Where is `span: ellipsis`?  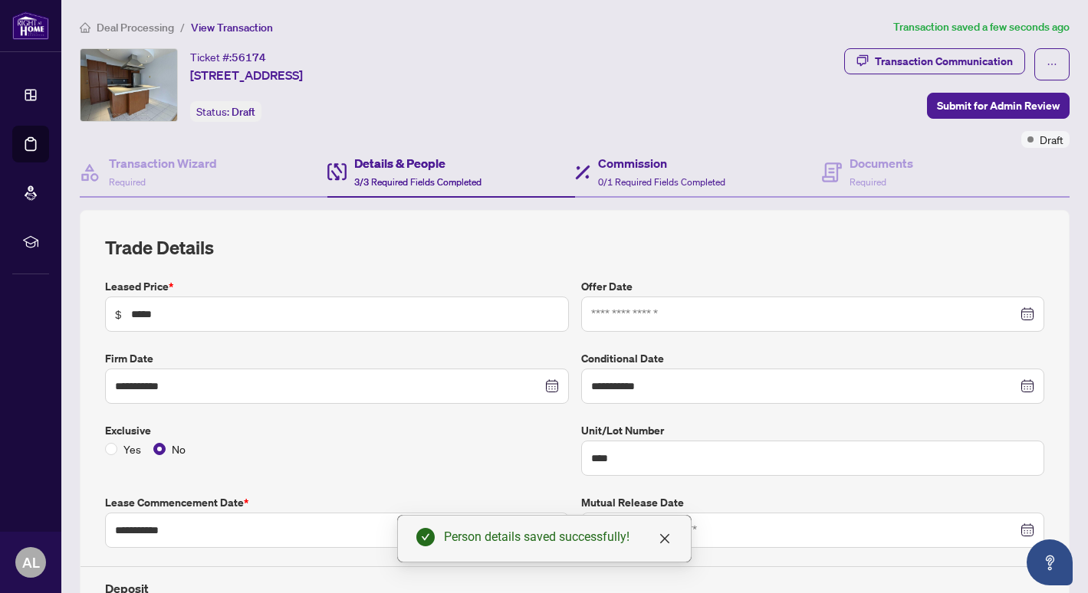
span: ellipsis is located at coordinates (1052, 64).